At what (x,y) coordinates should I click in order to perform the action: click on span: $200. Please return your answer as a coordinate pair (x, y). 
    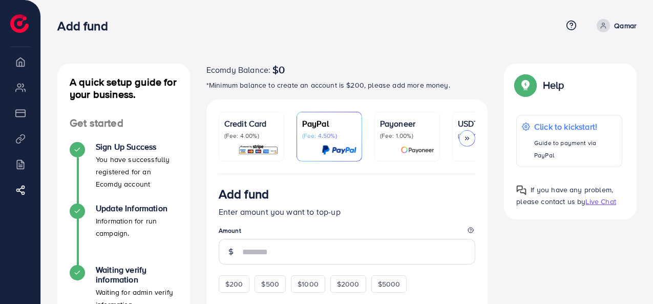
    Looking at the image, I should click on (234, 284).